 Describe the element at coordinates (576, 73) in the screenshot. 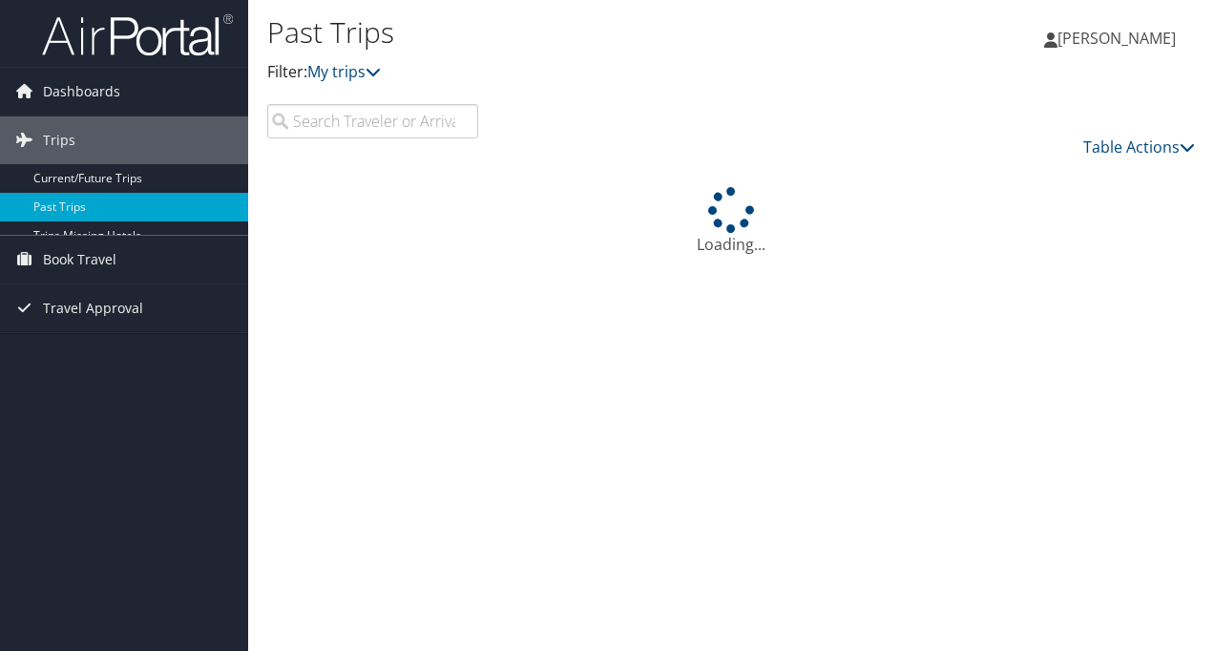

I see `p: Filter:` at that location.